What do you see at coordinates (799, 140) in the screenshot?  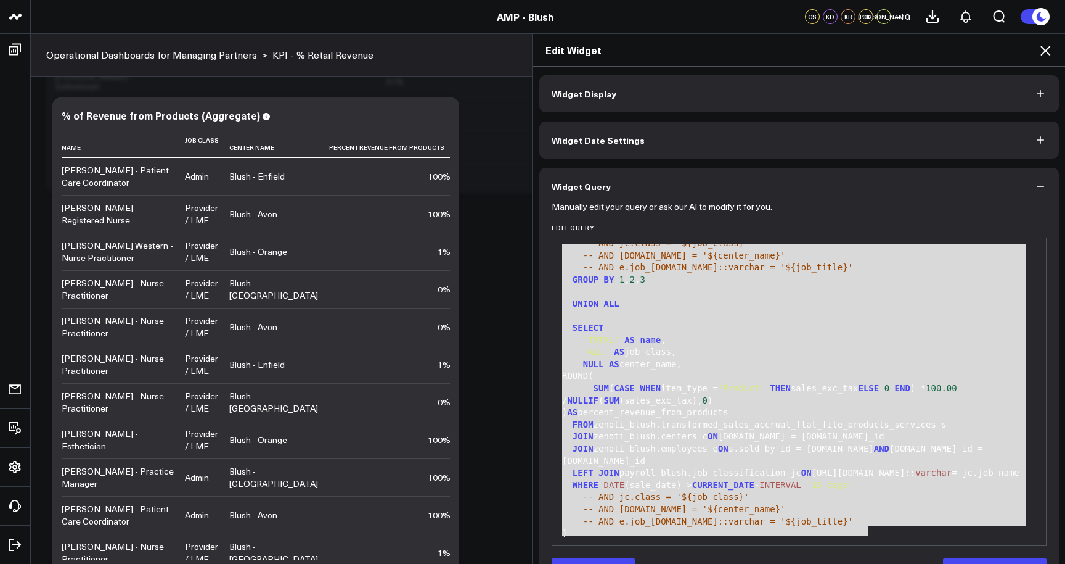 I see `button: Widget Date Settings` at bounding box center [799, 140].